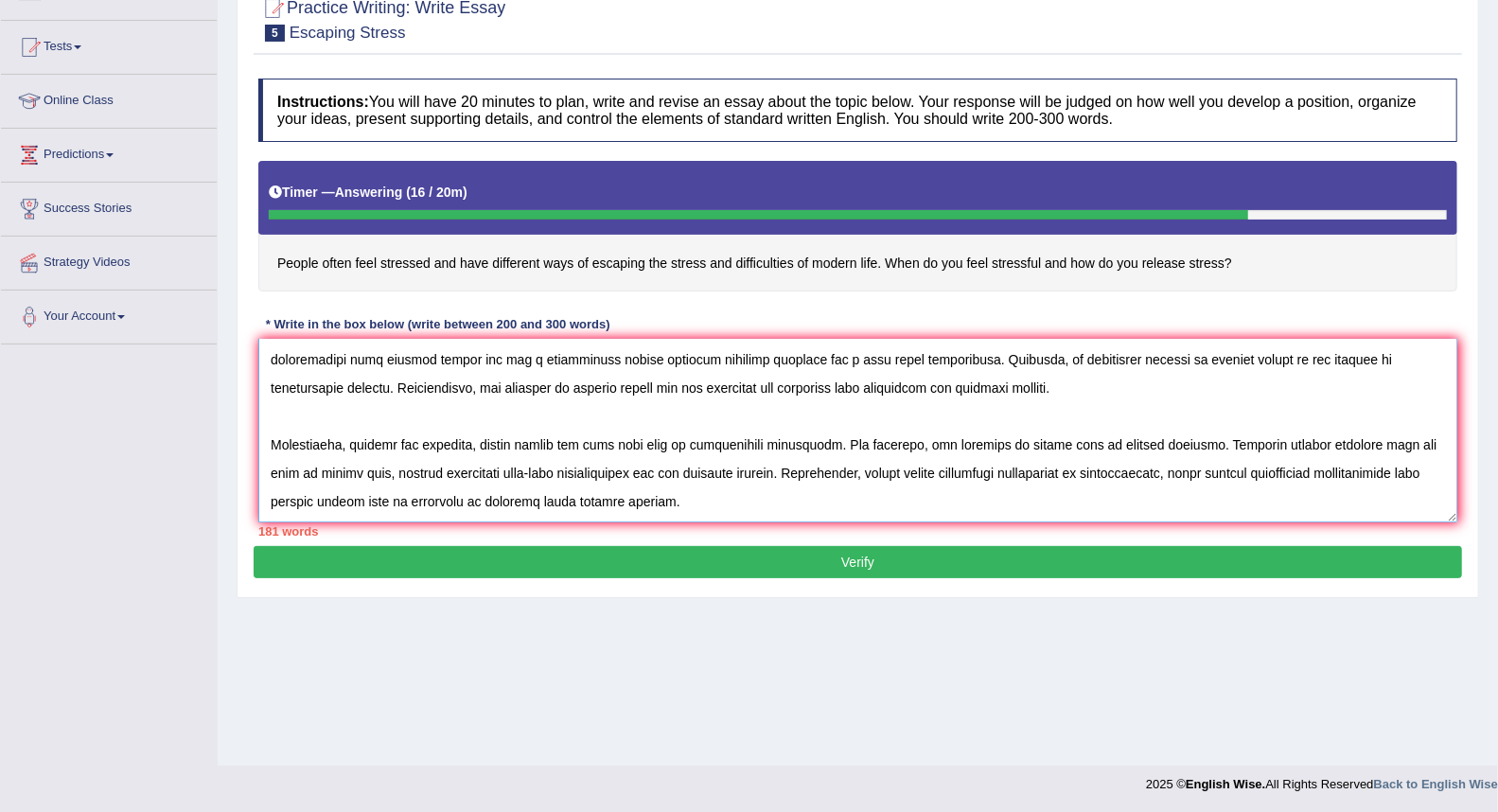 This screenshot has height=812, width=1498. Describe the element at coordinates (109, 314) in the screenshot. I see `a: Your Account` at that location.